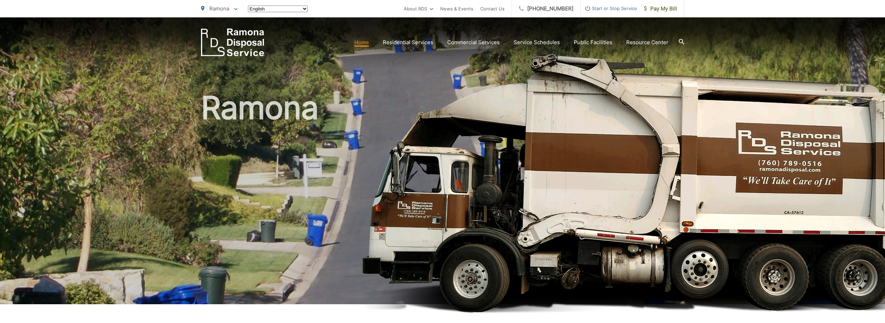  What do you see at coordinates (660, 9) in the screenshot?
I see `span: Pay My Bill` at bounding box center [660, 9].